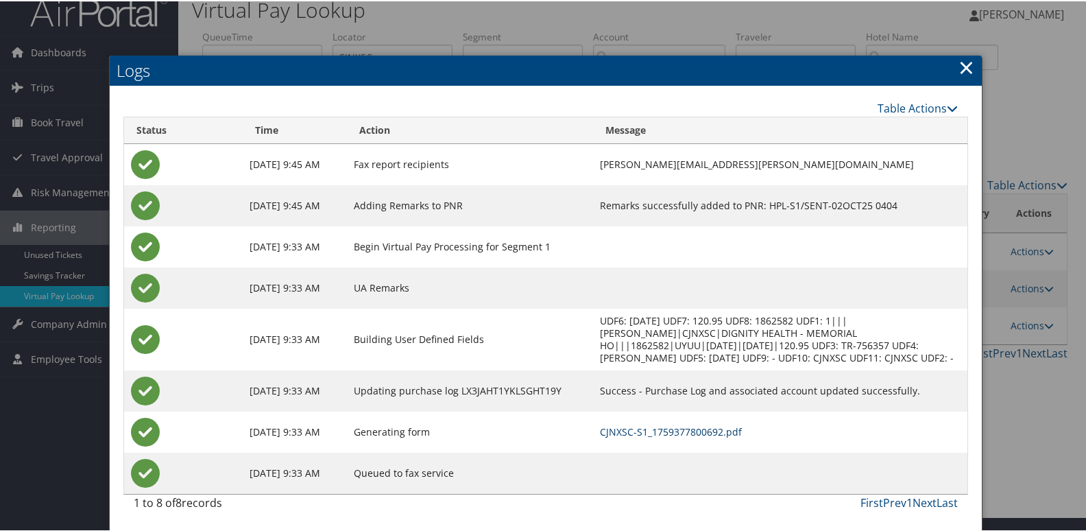 This screenshot has width=1086, height=531. What do you see at coordinates (295, 129) in the screenshot?
I see `th: Time: activate to sort column ascending` at bounding box center [295, 129].